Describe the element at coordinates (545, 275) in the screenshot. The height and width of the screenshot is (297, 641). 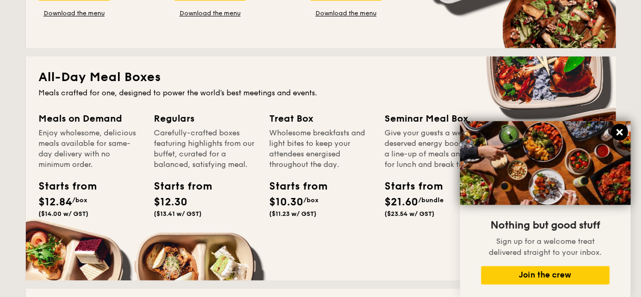
I see `button: Join the crew` at that location.